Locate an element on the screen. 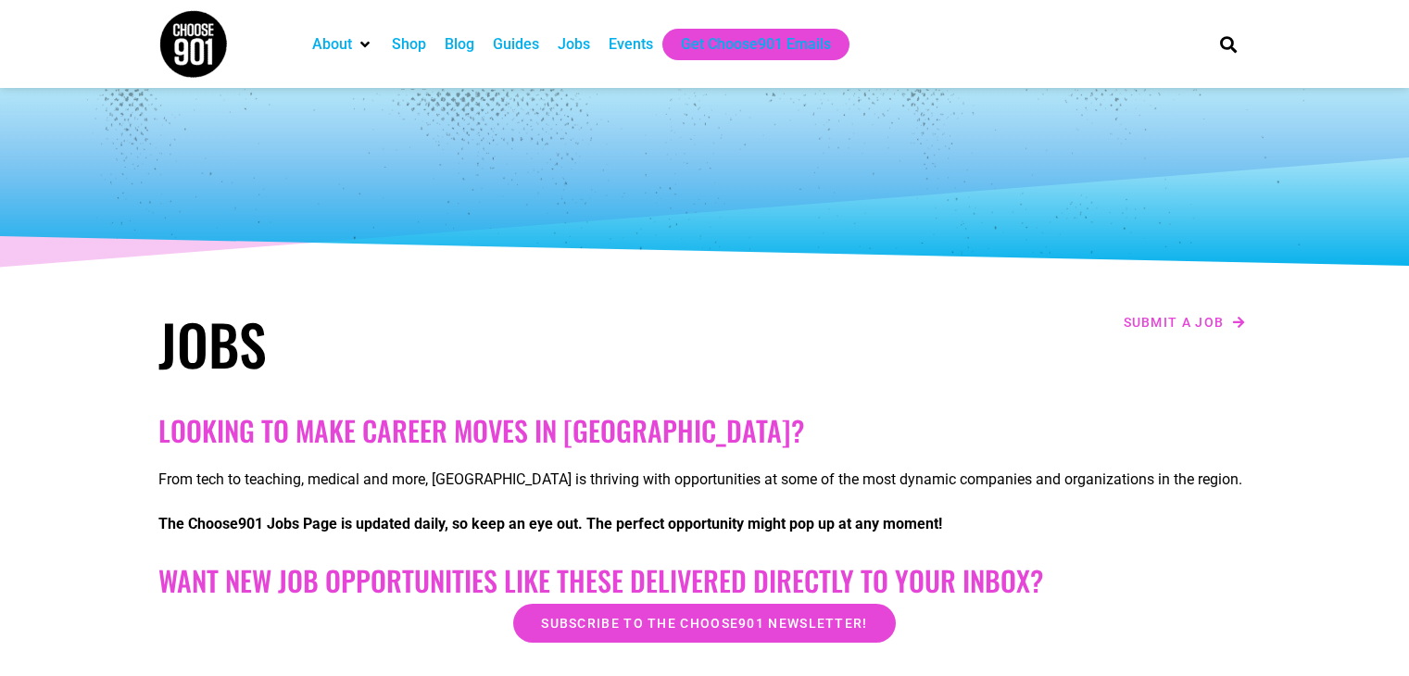 Image resolution: width=1409 pixels, height=676 pixels. span: Subscribe to the Choose901 newsletter! is located at coordinates (704, 623).